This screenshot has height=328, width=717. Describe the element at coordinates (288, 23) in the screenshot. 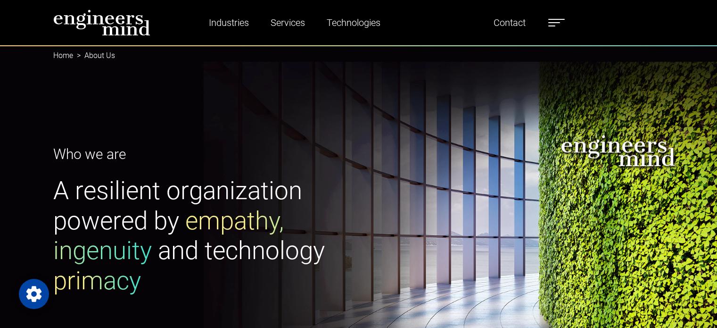

I see `a: Services` at that location.